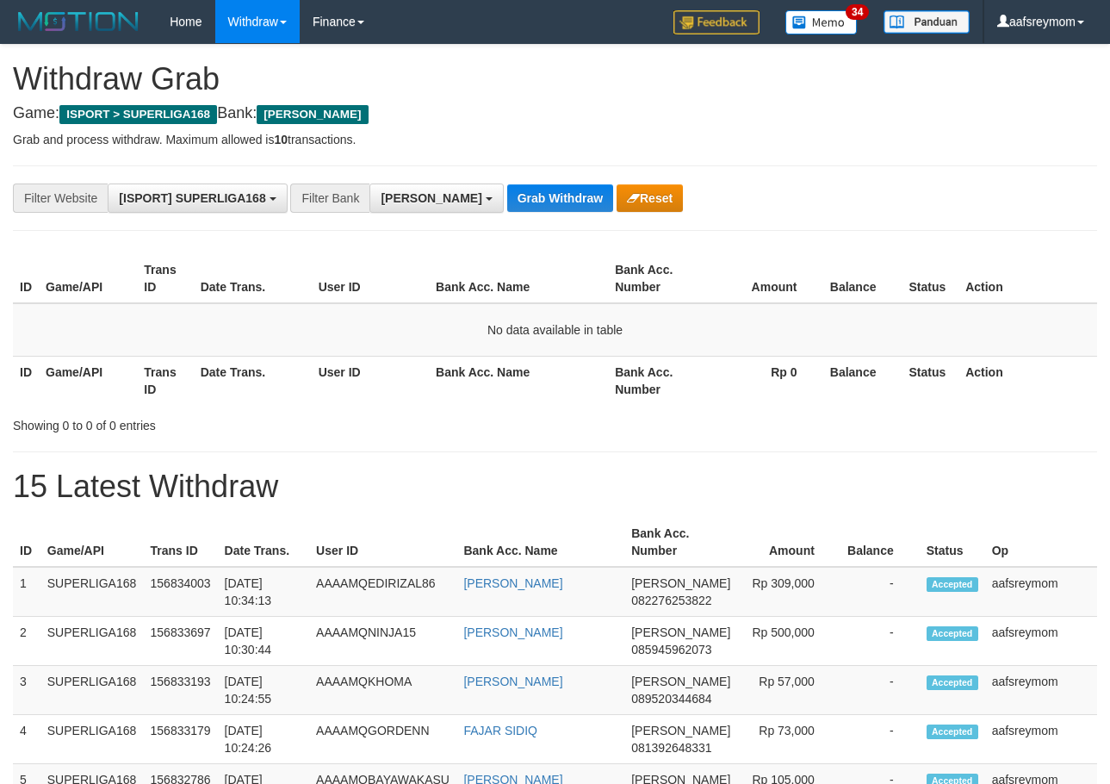 The width and height of the screenshot is (1110, 784). Describe the element at coordinates (330, 198) in the screenshot. I see `div: Filter Bank` at that location.